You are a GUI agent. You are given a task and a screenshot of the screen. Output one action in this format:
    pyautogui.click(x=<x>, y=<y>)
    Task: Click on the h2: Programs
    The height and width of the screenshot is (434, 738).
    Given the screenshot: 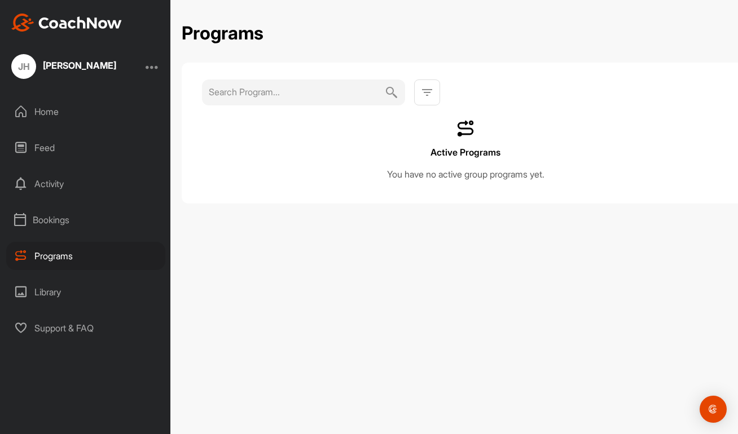 What is the action you would take?
    pyautogui.click(x=222, y=33)
    